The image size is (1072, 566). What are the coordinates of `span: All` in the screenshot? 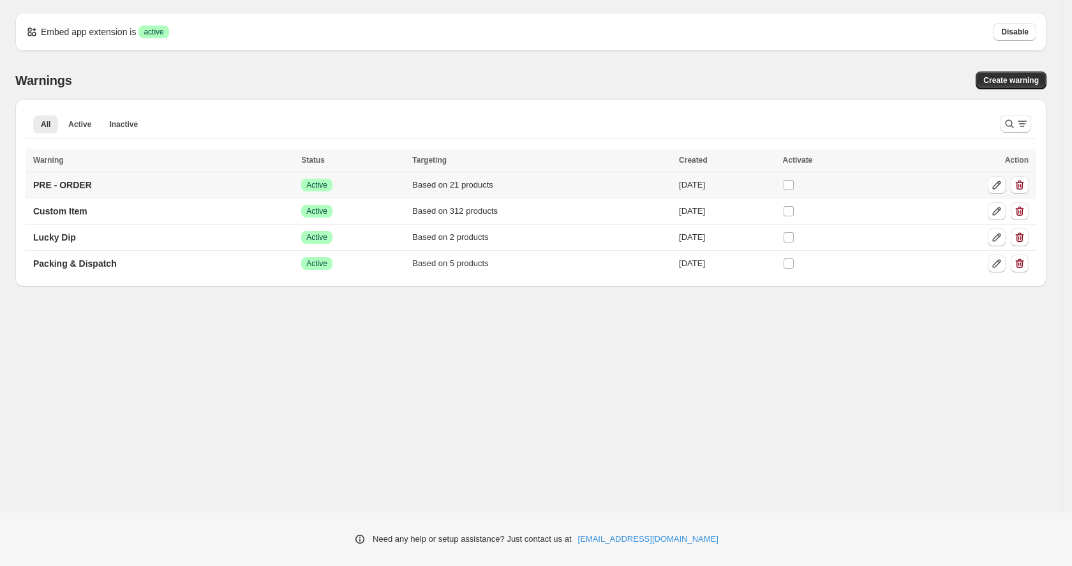 It's located at (45, 124).